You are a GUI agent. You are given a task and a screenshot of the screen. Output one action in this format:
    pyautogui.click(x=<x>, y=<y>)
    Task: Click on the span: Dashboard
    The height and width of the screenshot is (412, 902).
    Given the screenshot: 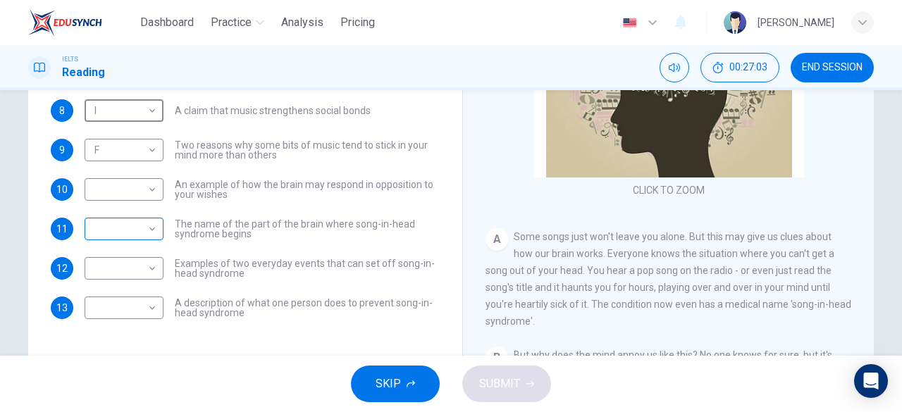 What is the action you would take?
    pyautogui.click(x=167, y=23)
    